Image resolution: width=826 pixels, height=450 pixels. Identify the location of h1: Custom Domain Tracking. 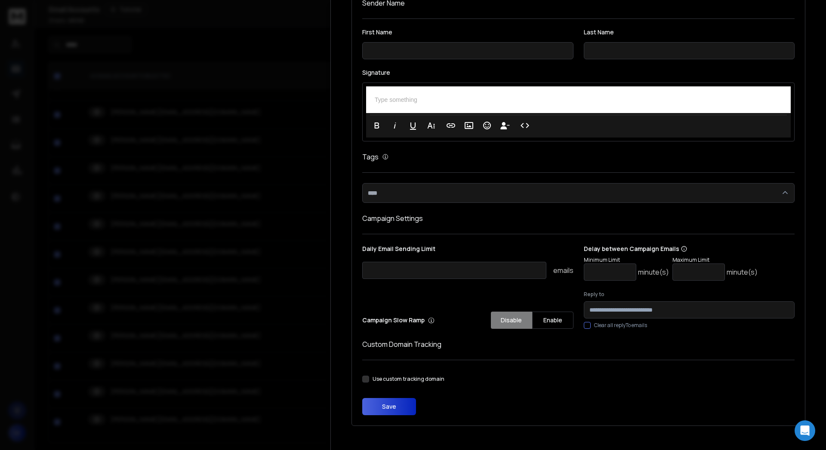
(578, 345).